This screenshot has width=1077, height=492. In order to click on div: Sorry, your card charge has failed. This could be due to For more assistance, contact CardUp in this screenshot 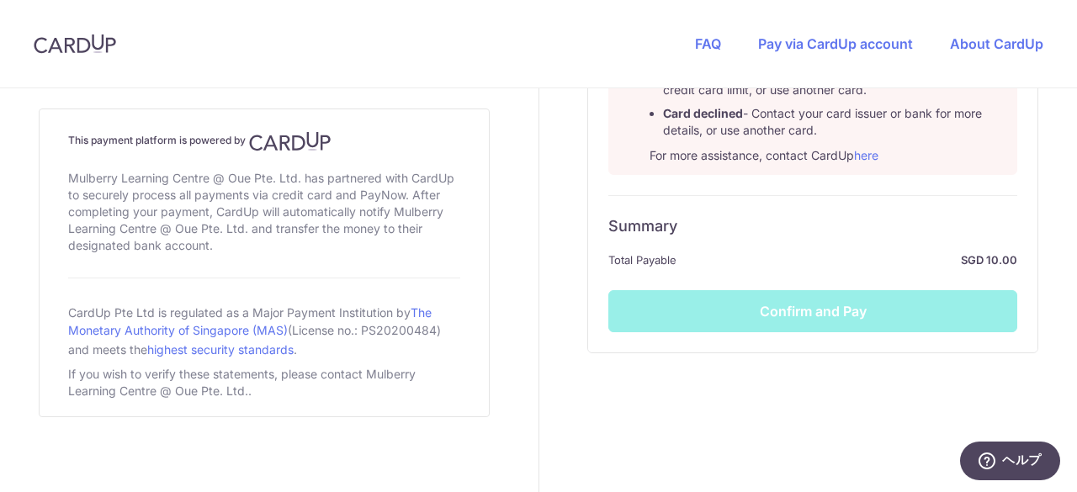, I will do `click(826, 103)`.